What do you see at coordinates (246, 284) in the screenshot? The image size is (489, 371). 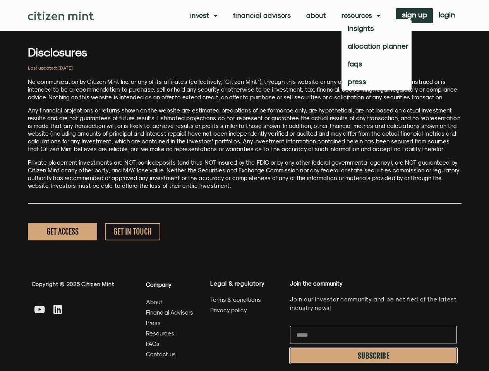 I see `h4: Legal & regulatory` at bounding box center [246, 284].